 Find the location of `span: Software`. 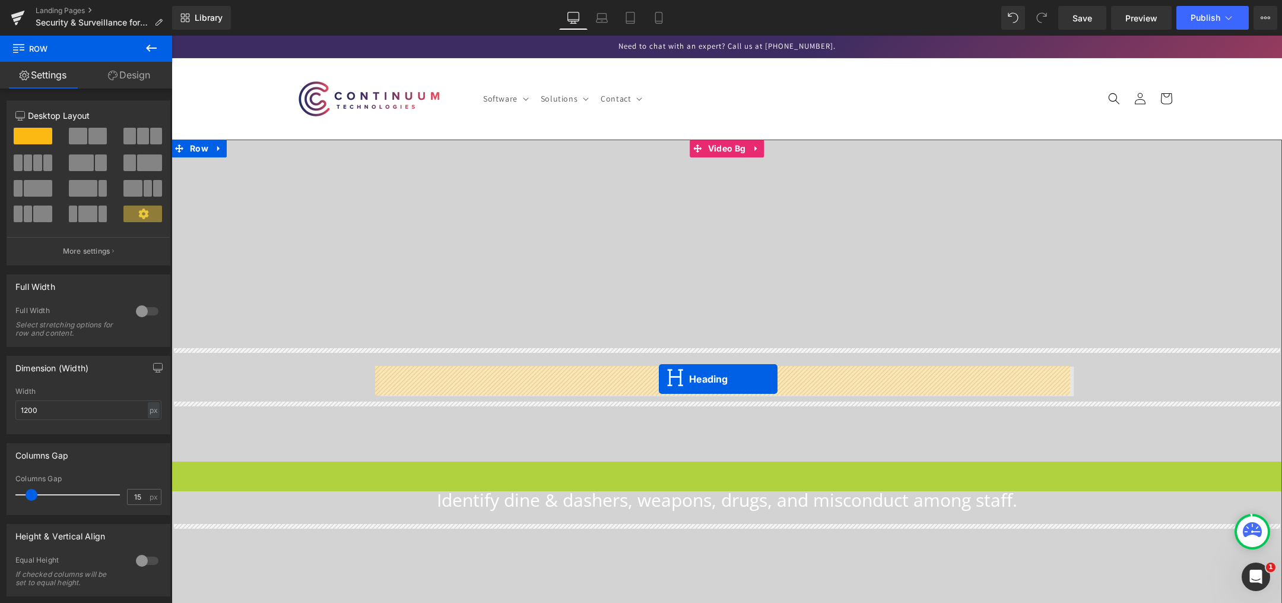

span: Software is located at coordinates (329, 63).